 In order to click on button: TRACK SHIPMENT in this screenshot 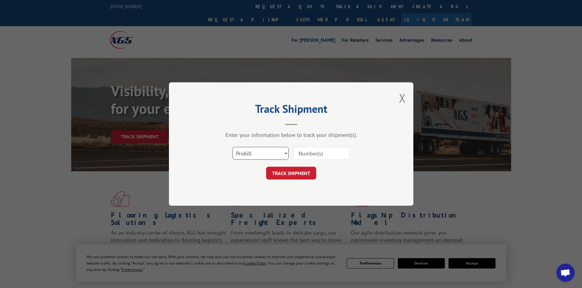, I will do `click(291, 173)`.